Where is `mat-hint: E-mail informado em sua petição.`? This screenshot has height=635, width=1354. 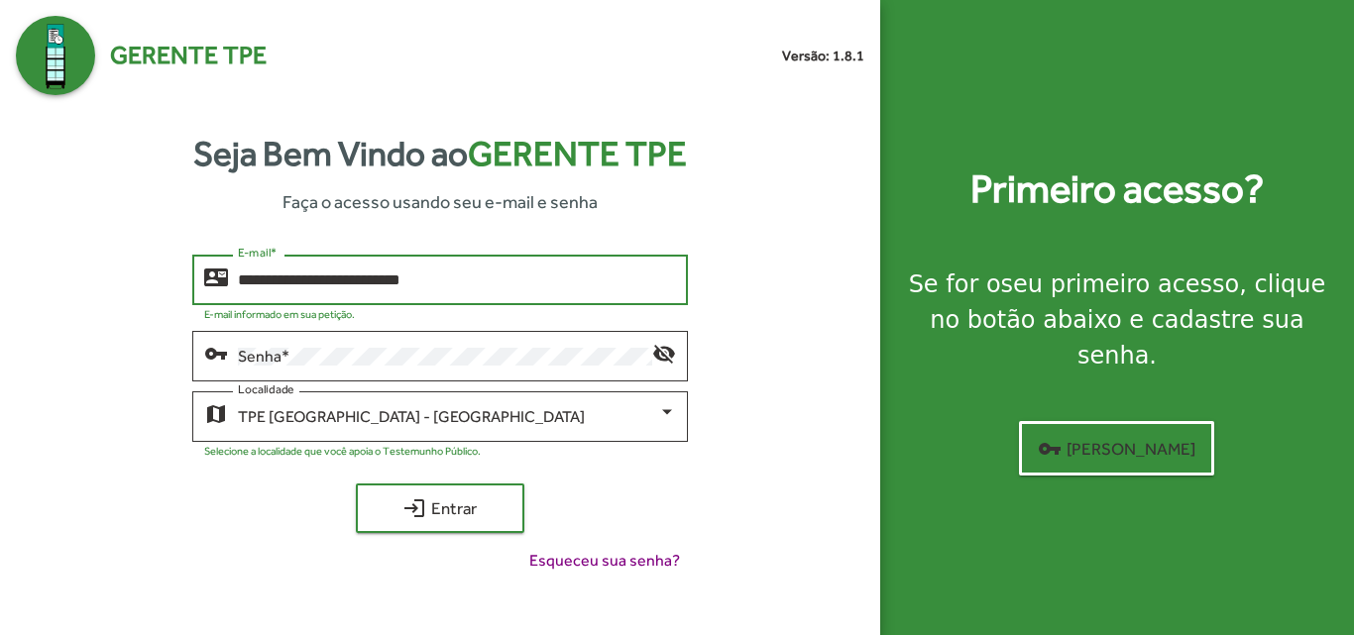
mat-hint: E-mail informado em sua petição. is located at coordinates (280, 314).